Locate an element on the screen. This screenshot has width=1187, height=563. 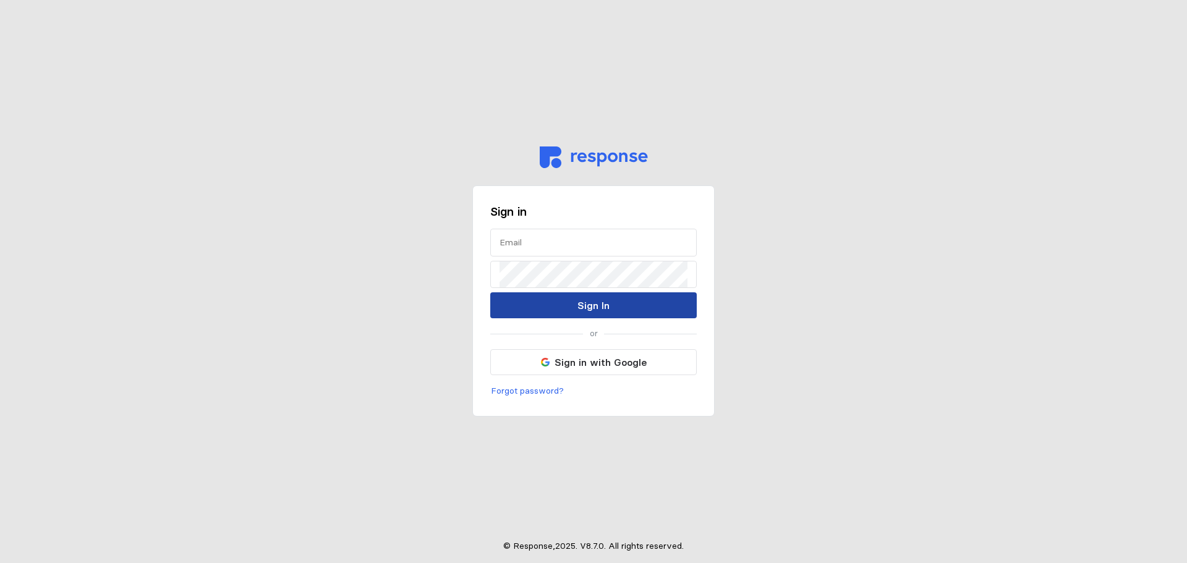
button: Sign in with Google is located at coordinates (593, 362).